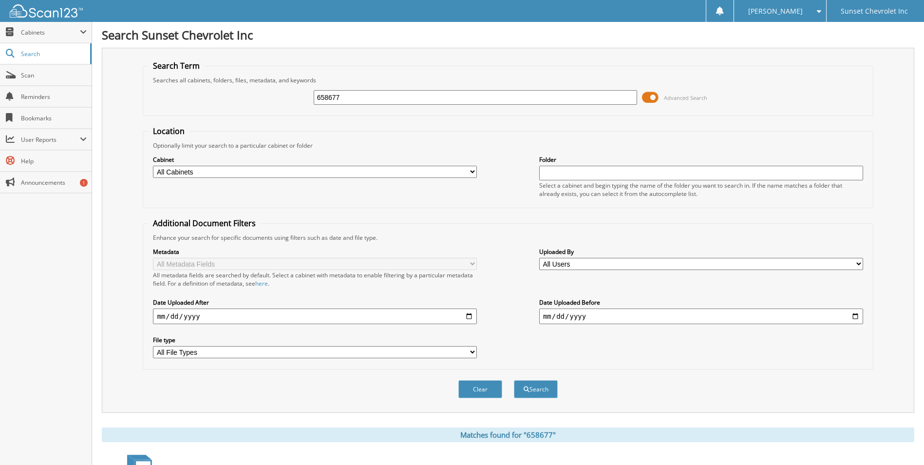  I want to click on span: Sunset Chevrolet Inc, so click(875, 11).